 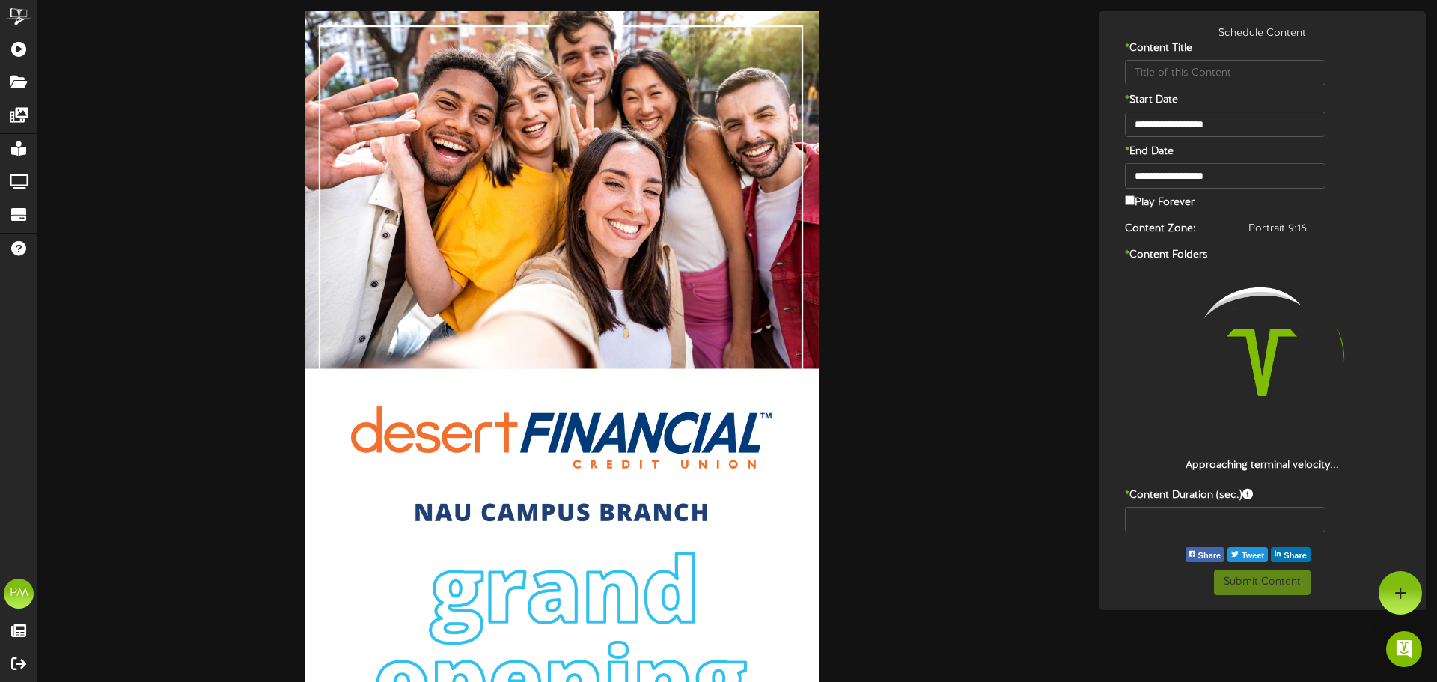 What do you see at coordinates (1247, 555) in the screenshot?
I see `button: Tweet` at bounding box center [1247, 555].